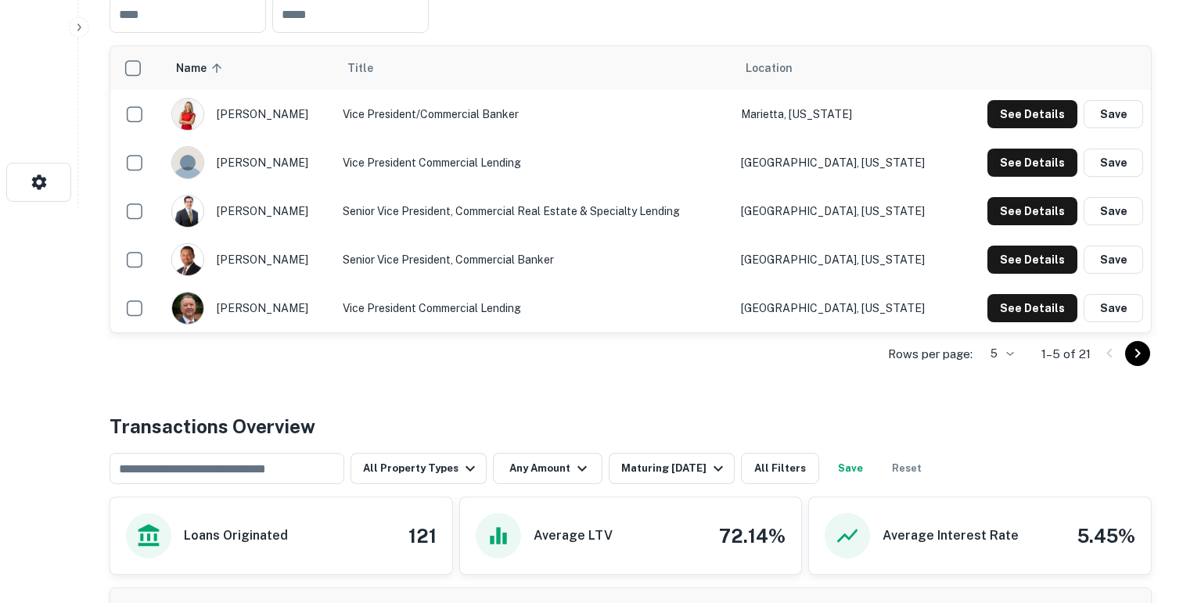 Image resolution: width=1183 pixels, height=603 pixels. What do you see at coordinates (548, 469) in the screenshot?
I see `button: Any Amount` at bounding box center [548, 469].